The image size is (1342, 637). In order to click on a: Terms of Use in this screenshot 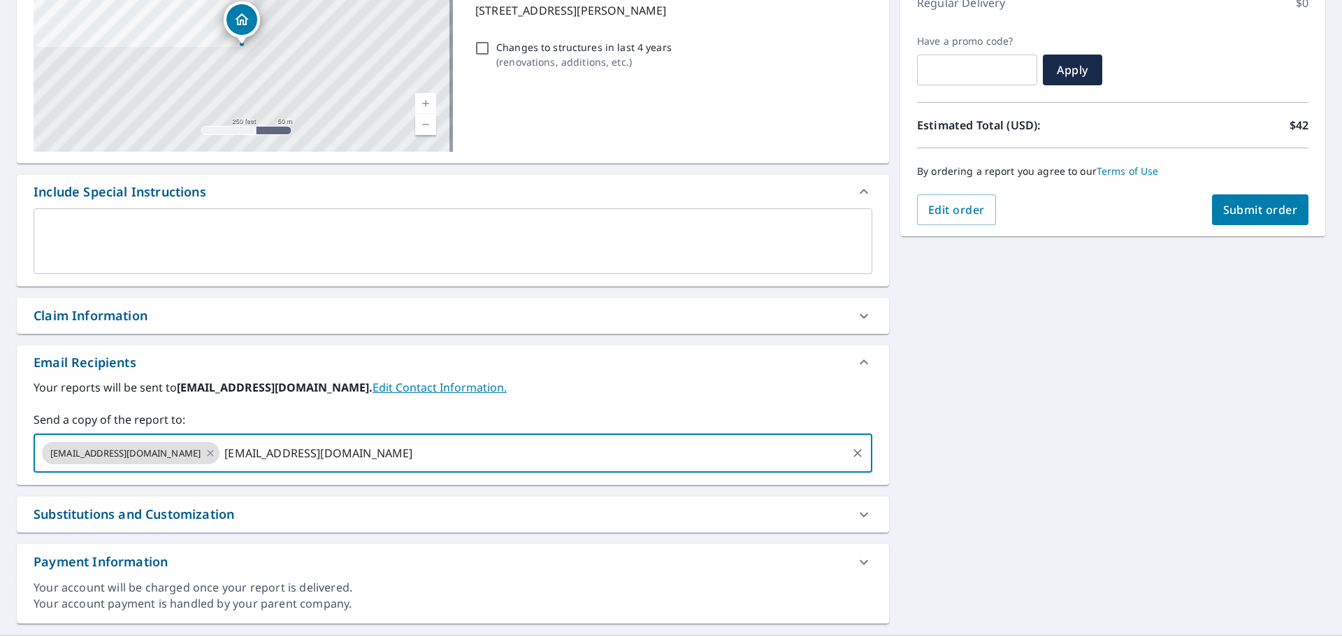, I will do `click(1127, 171)`.